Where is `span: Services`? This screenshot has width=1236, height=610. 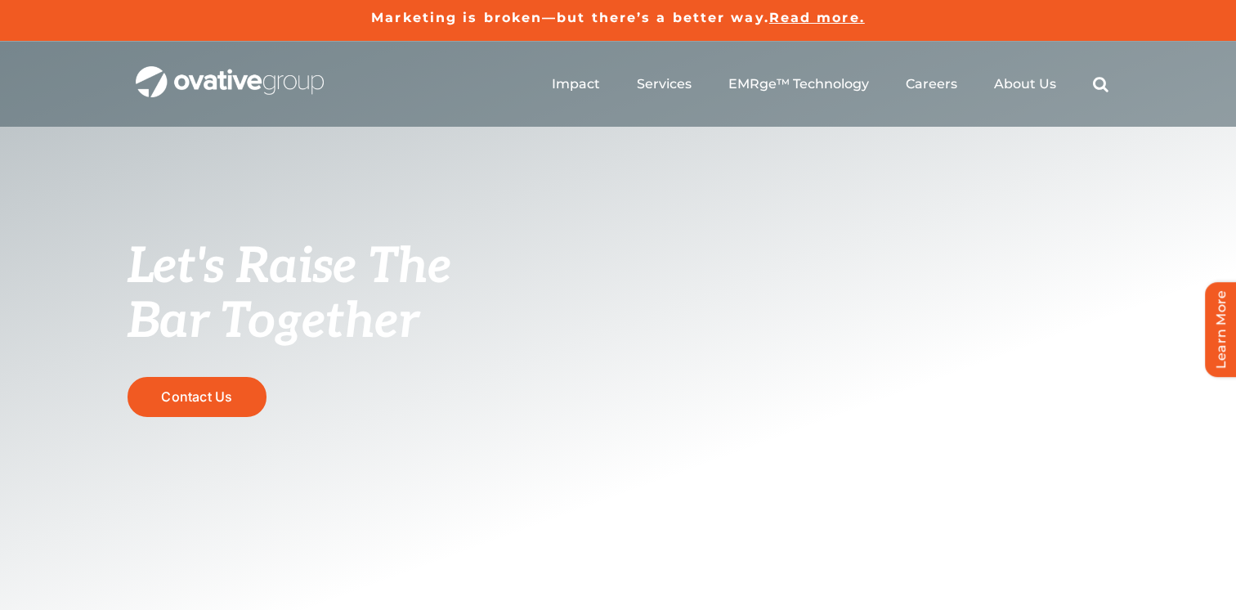
span: Services is located at coordinates (664, 84).